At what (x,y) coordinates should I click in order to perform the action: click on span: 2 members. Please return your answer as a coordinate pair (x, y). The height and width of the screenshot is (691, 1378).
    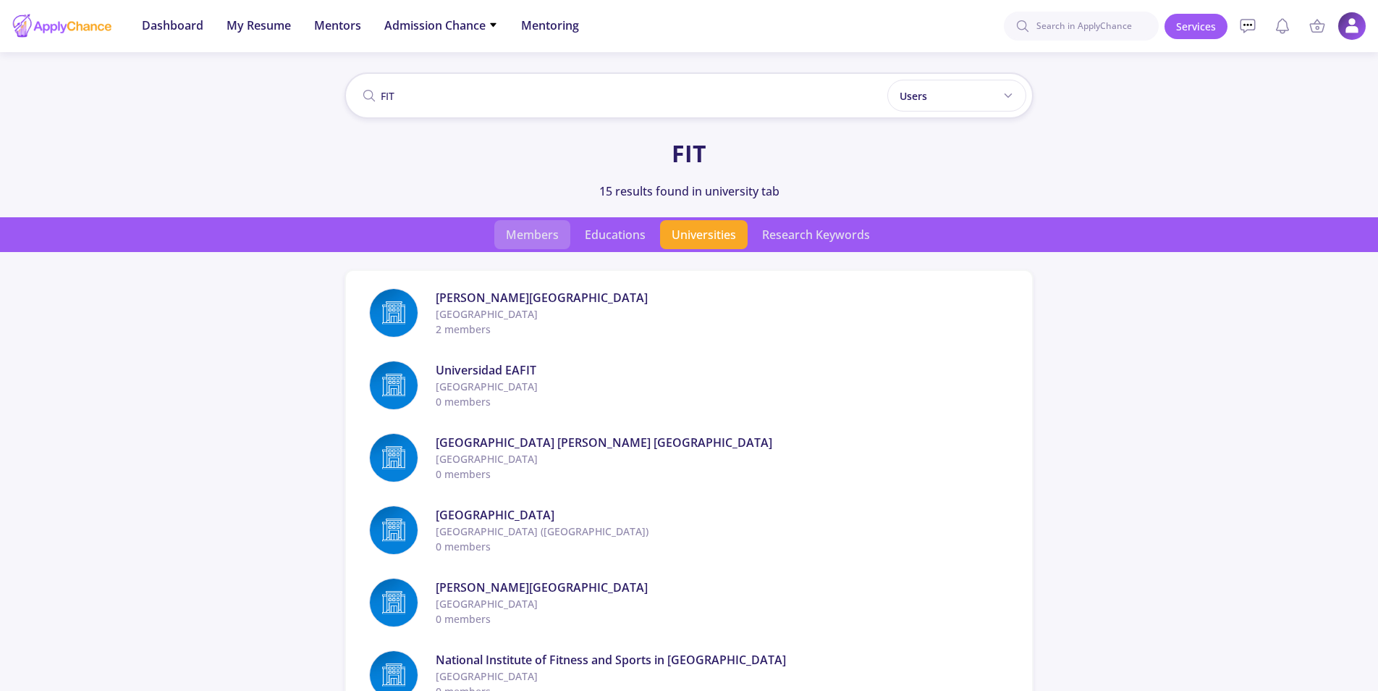
    Looking at the image, I should click on (722, 329).